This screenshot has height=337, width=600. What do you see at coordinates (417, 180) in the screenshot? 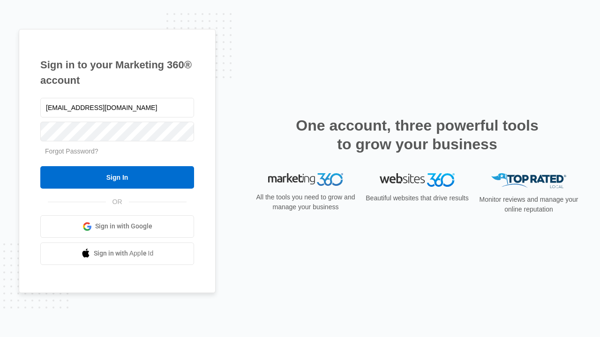
I see `img: Websites 360` at bounding box center [417, 180].